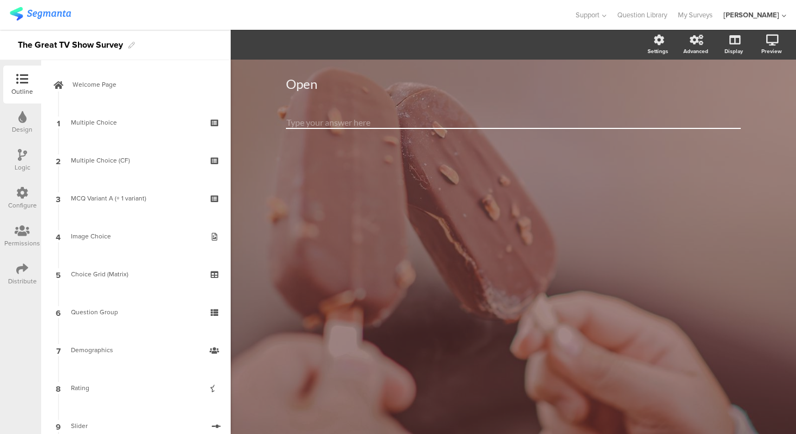  What do you see at coordinates (136, 84) in the screenshot?
I see `a: Welcome Page` at bounding box center [136, 84].